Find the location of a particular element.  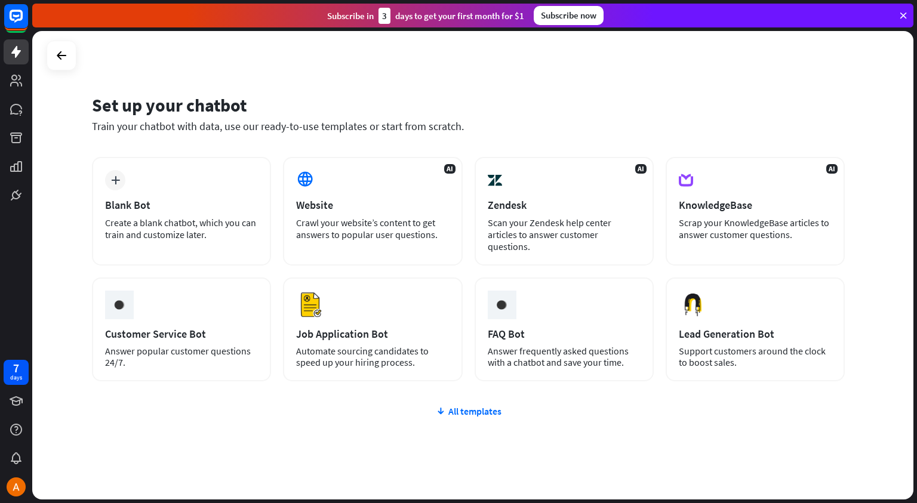

div: Create a blank chatbot, which you can train and customize later. is located at coordinates (181, 229).